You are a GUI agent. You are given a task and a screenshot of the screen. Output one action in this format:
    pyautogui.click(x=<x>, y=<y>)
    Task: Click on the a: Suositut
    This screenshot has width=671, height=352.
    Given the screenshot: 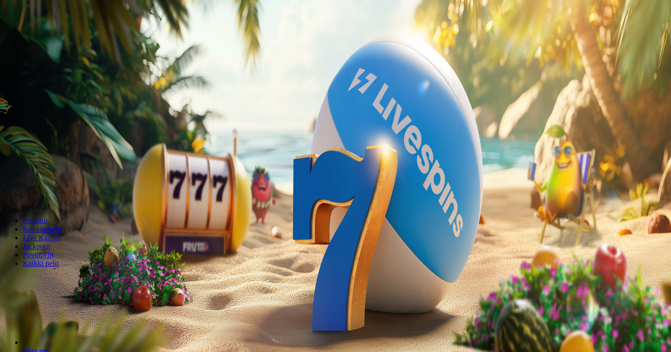 What is the action you would take?
    pyautogui.click(x=35, y=220)
    